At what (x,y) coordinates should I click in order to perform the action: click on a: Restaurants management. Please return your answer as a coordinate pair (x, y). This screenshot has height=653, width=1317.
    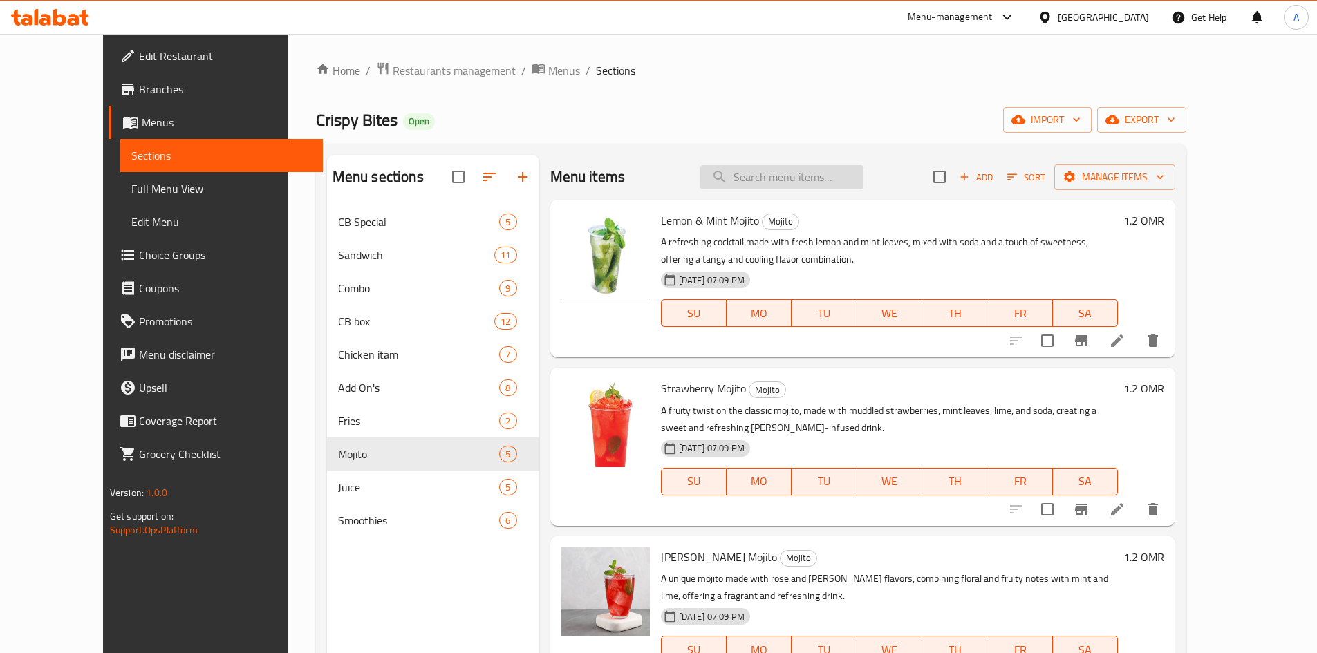
    Looking at the image, I should click on (446, 71).